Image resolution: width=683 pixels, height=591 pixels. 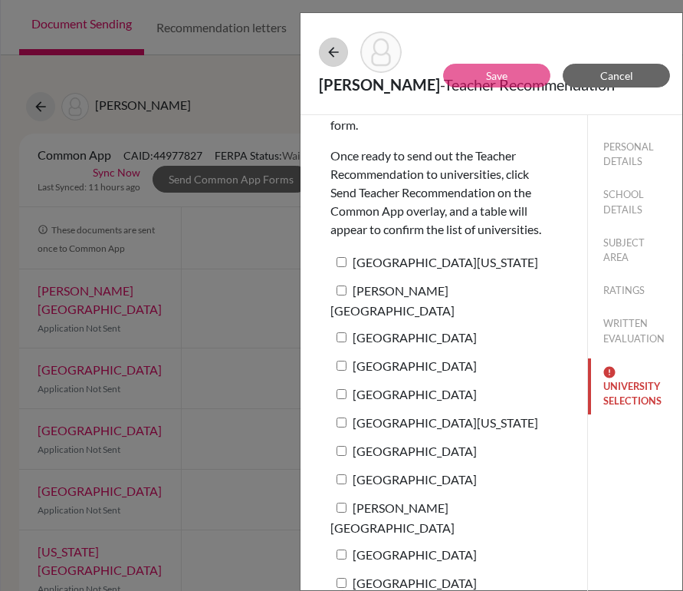 What do you see at coordinates (636, 250) in the screenshot?
I see `button: SUBJECT AREA` at bounding box center [636, 250].